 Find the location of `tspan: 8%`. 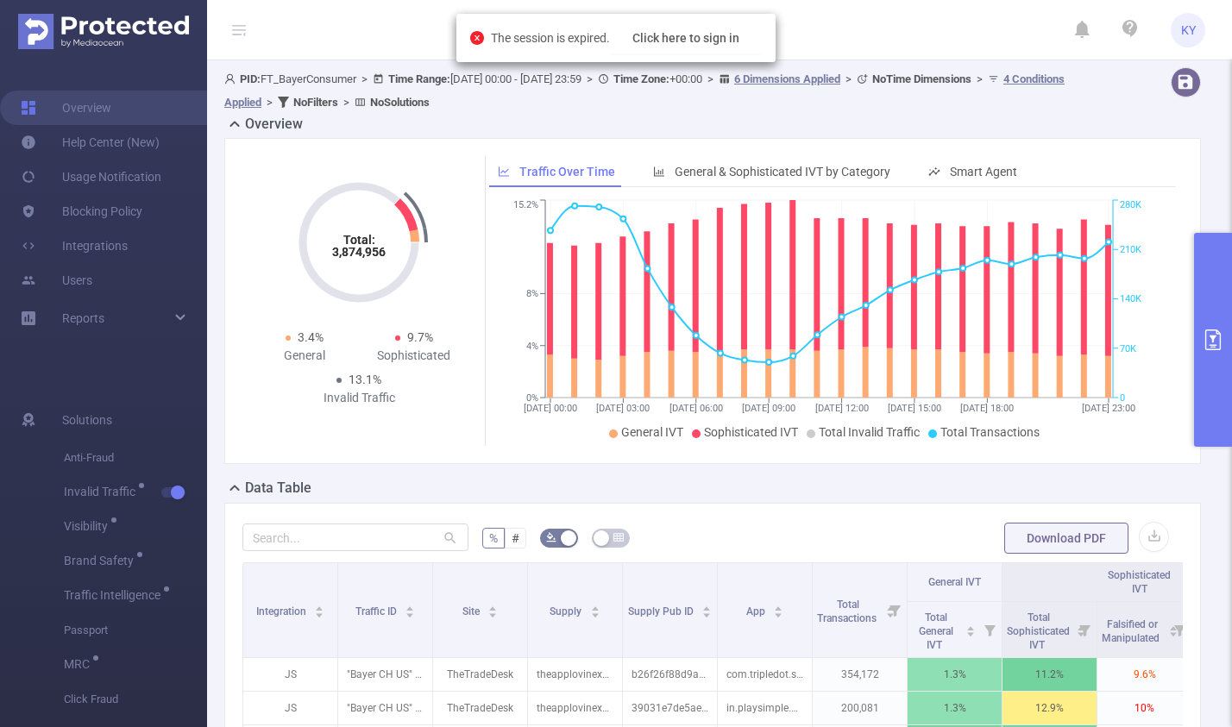

tspan: 8% is located at coordinates (532, 294).